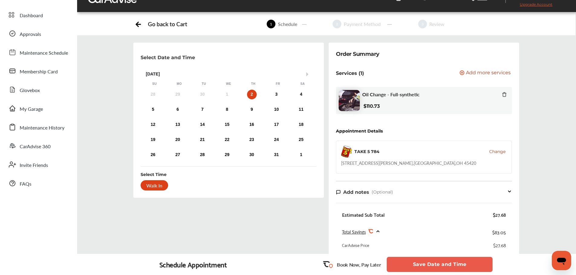 This screenshot has height=275, width=576. What do you see at coordinates (301, 110) in the screenshot?
I see `div: Choose Saturday, October 11th, 2025` at bounding box center [301, 110].